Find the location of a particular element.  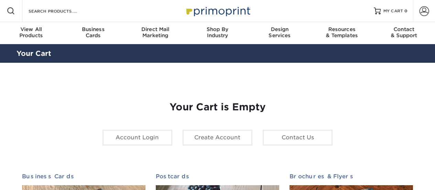

a: Shop ByIndustry is located at coordinates (218, 33).